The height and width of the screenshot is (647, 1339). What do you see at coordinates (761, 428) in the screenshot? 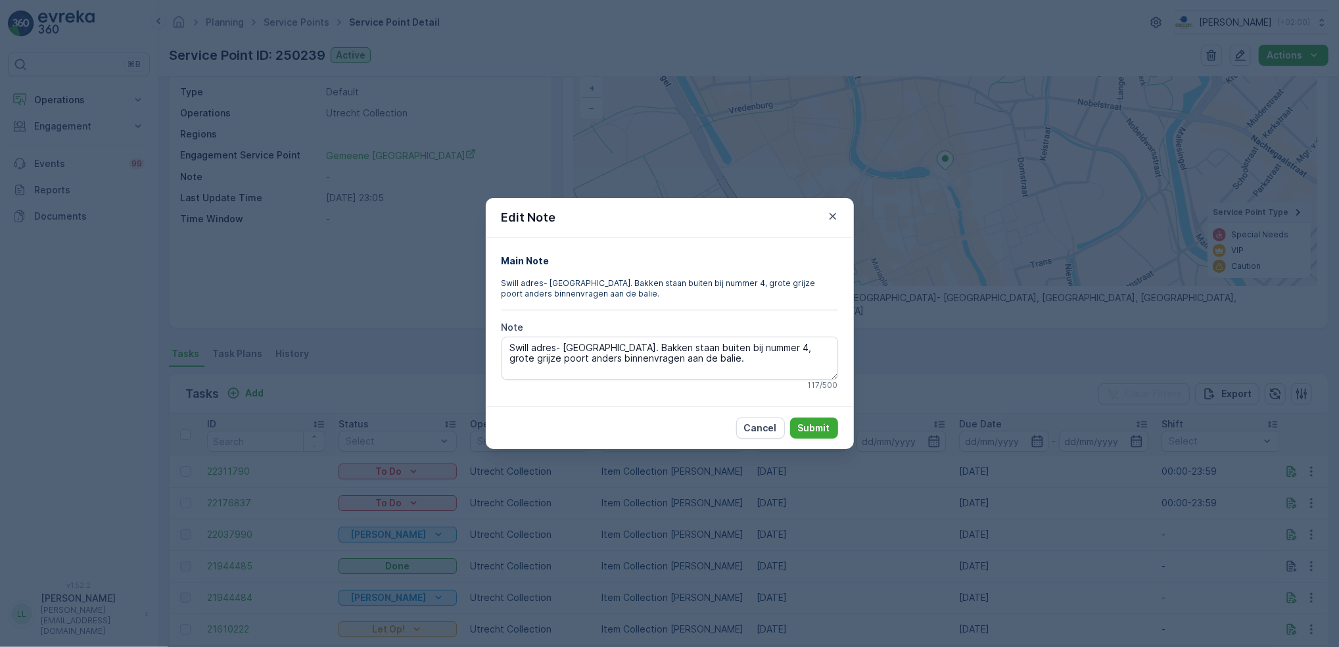
I see `p: Cancel` at bounding box center [761, 428].